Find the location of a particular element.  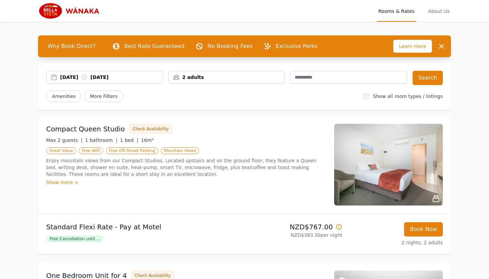

div: 2 adults is located at coordinates (227, 77).